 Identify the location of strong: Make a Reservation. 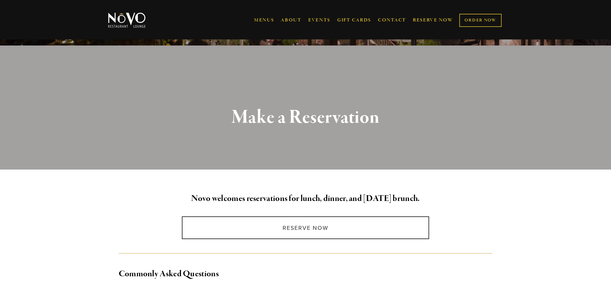
(305, 117).